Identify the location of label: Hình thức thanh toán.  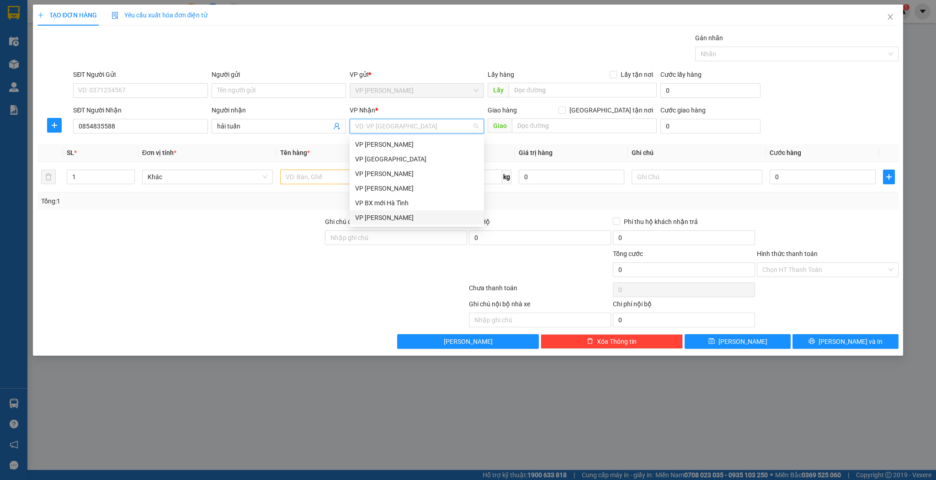
(787, 254).